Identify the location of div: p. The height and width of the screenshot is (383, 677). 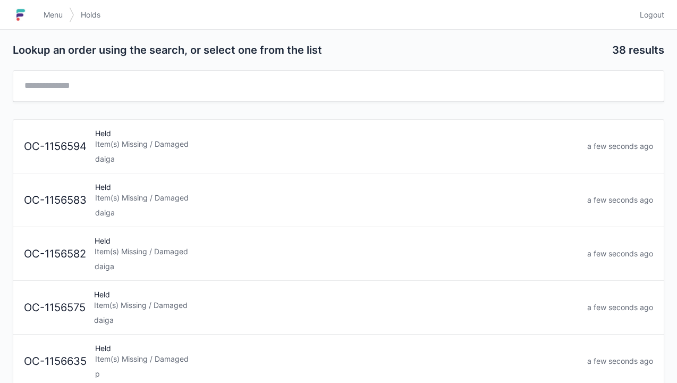
(337, 374).